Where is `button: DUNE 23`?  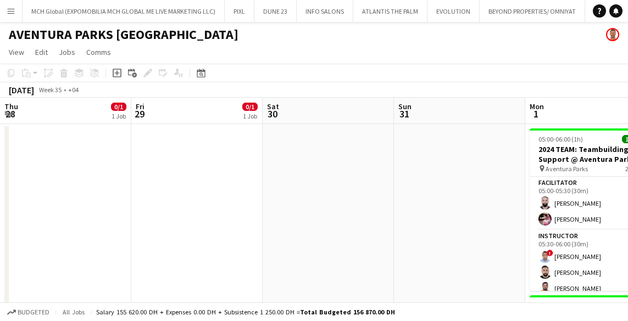
button: DUNE 23 is located at coordinates (275, 11).